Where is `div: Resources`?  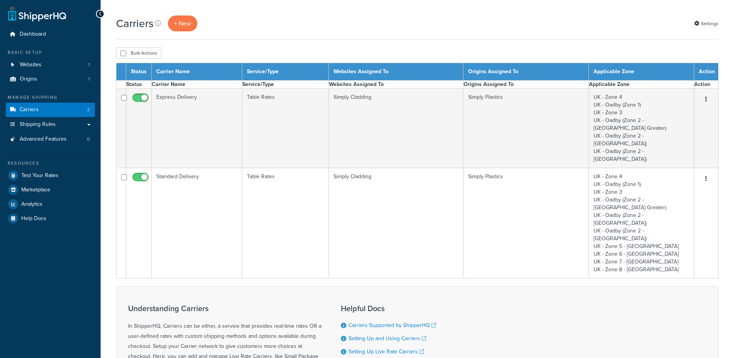 div: Resources is located at coordinates (50, 163).